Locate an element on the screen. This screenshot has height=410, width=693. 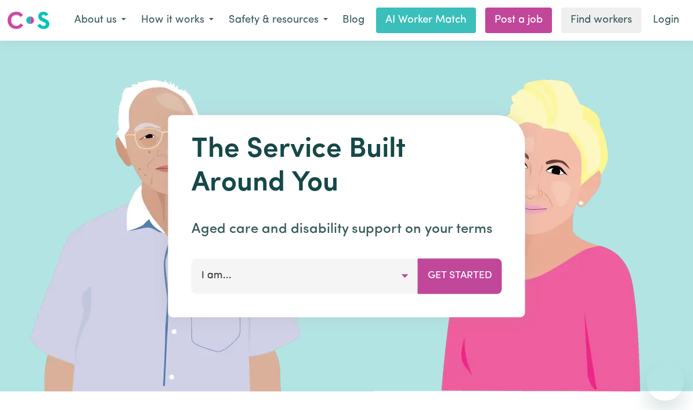
button: Get Started is located at coordinates (460, 276).